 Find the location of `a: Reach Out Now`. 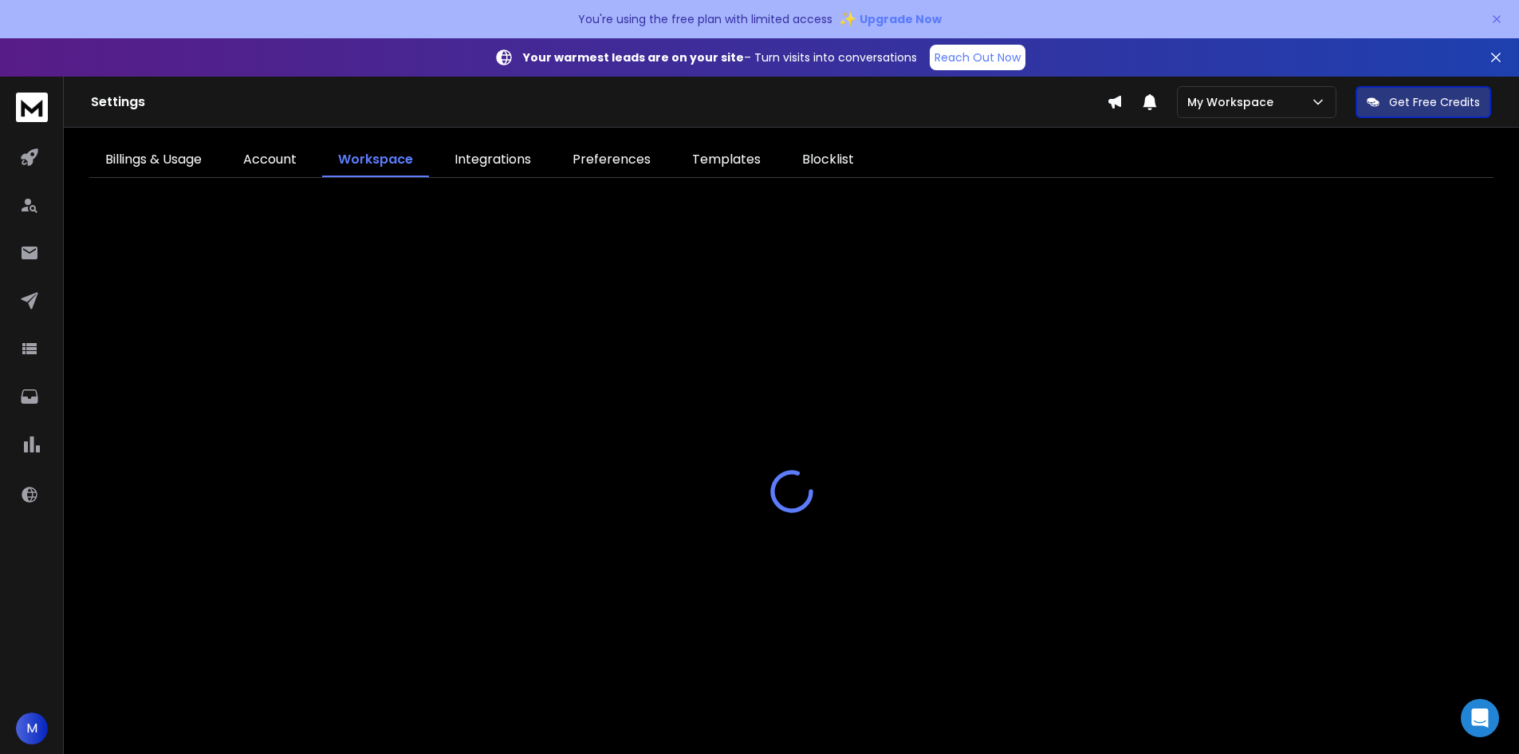

a: Reach Out Now is located at coordinates (978, 57).